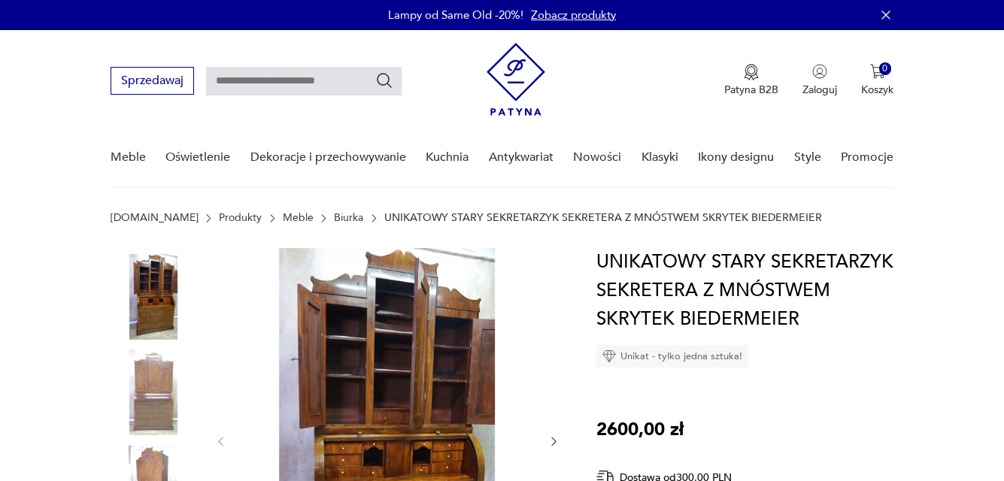 The width and height of the screenshot is (1004, 481). What do you see at coordinates (603, 218) in the screenshot?
I see `p: UNIKATOWY STARY SEKRETARZYK SEKRETERA Z MNÓSTWEM SKRYTEK BIEDERMEIER` at bounding box center [603, 218].